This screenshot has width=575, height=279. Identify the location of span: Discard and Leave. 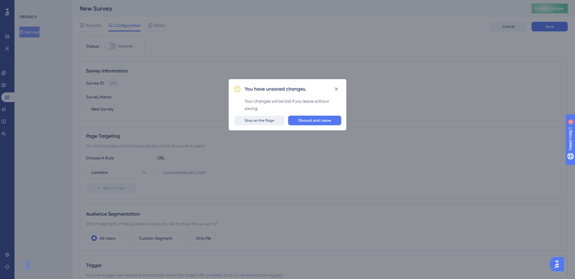
(315, 121).